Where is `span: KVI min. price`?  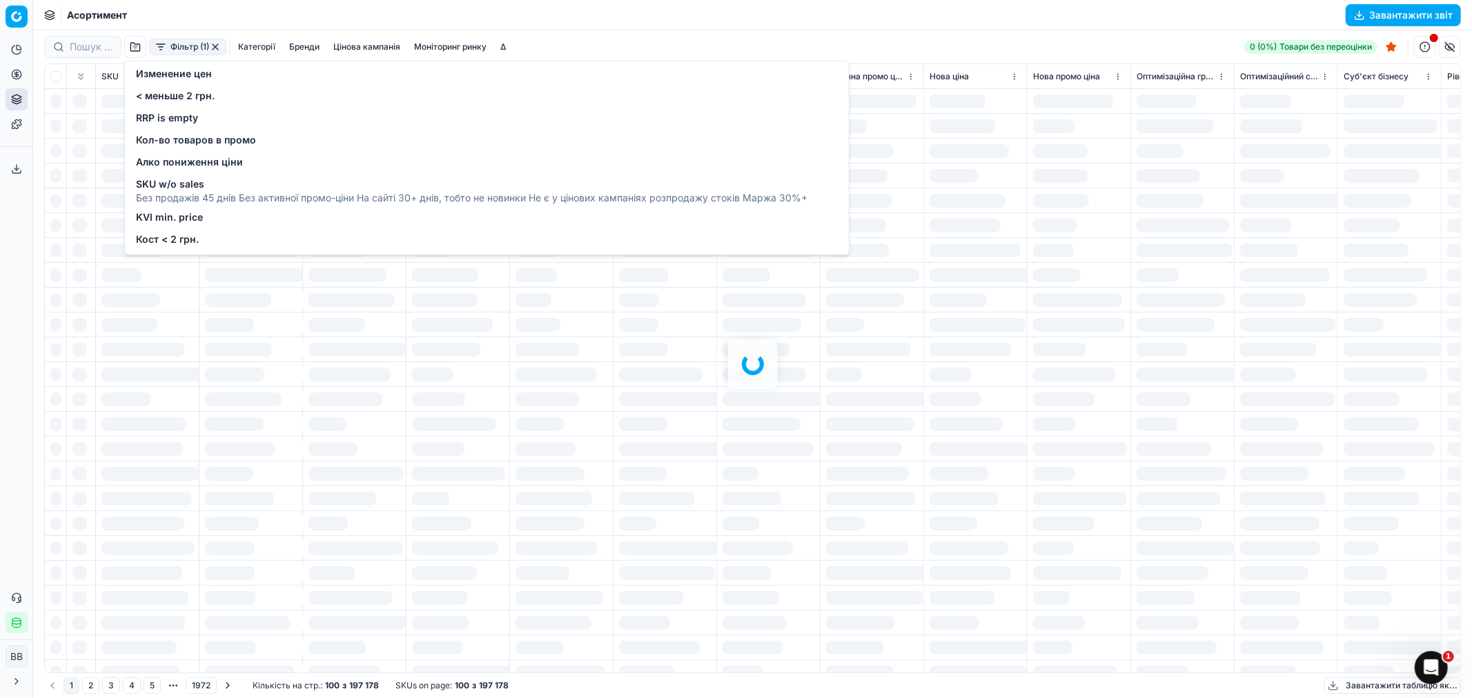 span: KVI min. price is located at coordinates (169, 217).